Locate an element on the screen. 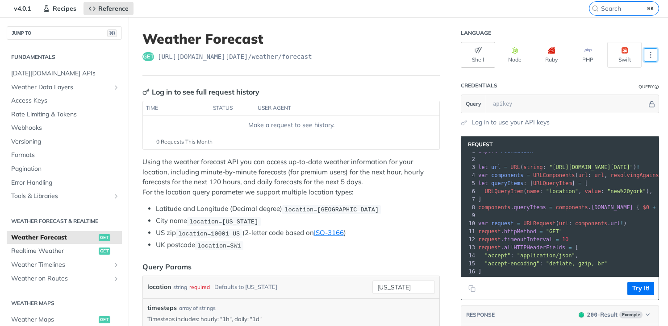  span: URLComponents is located at coordinates (554, 175).